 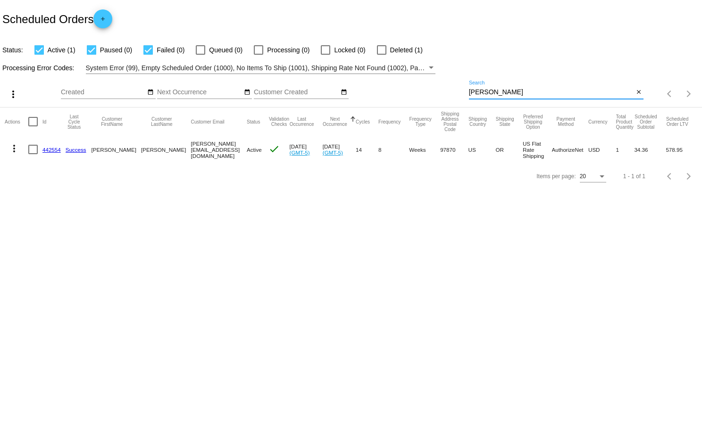 What do you see at coordinates (363, 122) in the screenshot?
I see `button: Change sorting for Cycles` at bounding box center [363, 122].